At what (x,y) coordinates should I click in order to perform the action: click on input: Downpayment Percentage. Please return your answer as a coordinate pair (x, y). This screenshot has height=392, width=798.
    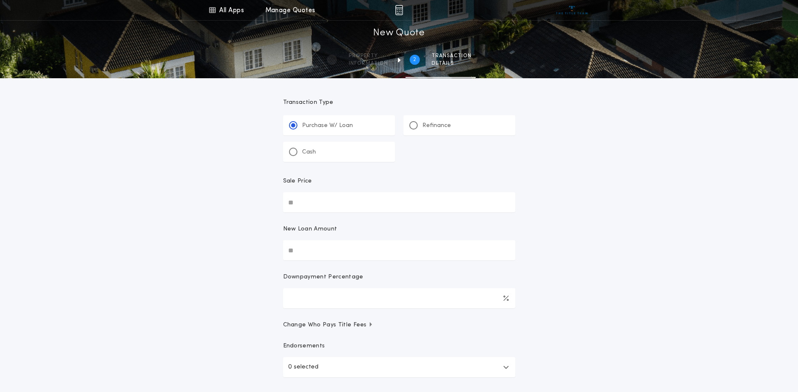
    Looking at the image, I should click on (399, 298).